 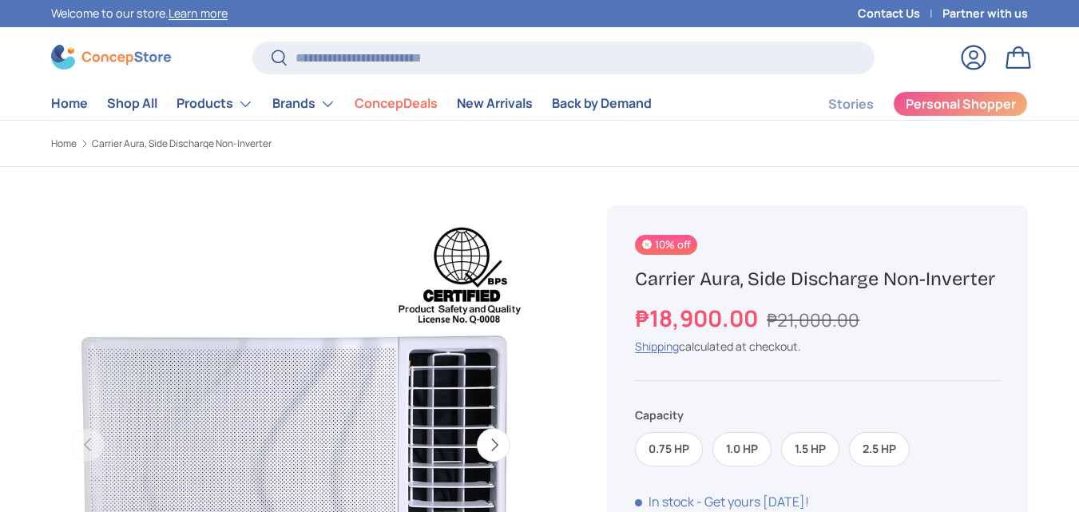 What do you see at coordinates (817, 346) in the screenshot?
I see `div: calculated at checkout.` at bounding box center [817, 346].